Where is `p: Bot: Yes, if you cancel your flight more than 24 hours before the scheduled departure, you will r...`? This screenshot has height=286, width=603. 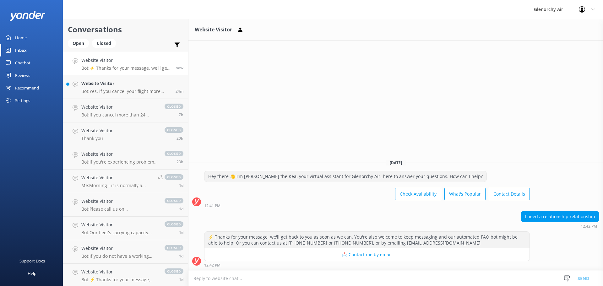 p: Bot: Yes, if you cancel your flight more than 24 hours before the scheduled departure, you will r... is located at coordinates (126, 91).